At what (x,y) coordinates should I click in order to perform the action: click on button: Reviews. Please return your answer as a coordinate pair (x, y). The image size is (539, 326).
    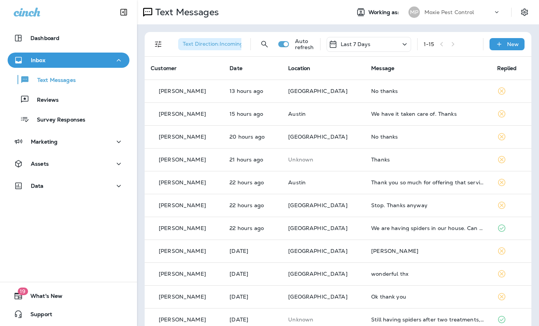
    Looking at the image, I should click on (68, 99).